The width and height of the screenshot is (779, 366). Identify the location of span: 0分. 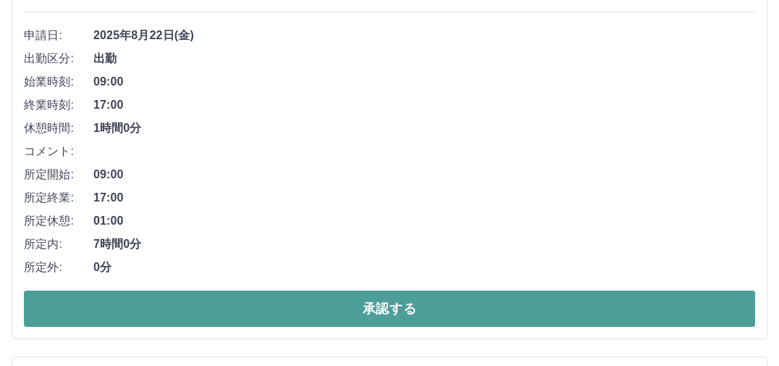
(424, 267).